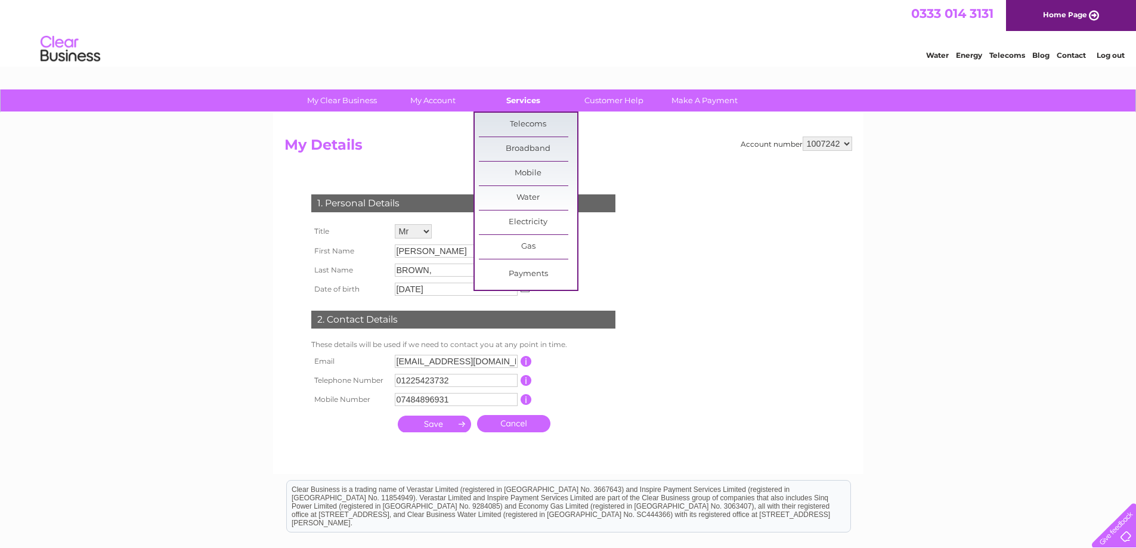 This screenshot has width=1136, height=548. Describe the element at coordinates (350, 381) in the screenshot. I see `th: Telephone Number` at that location.